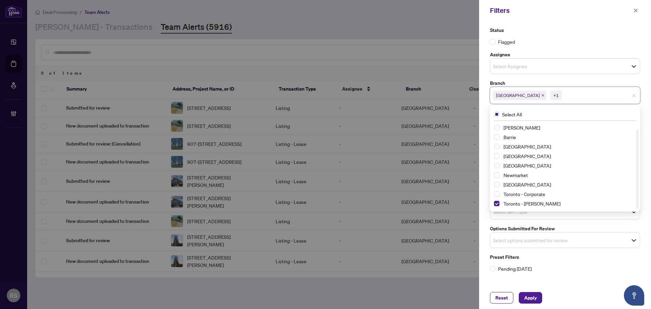 Image resolution: width=651 pixels, height=309 pixels. Describe the element at coordinates (568, 203) in the screenshot. I see `span: Toronto - Don Mills` at that location.